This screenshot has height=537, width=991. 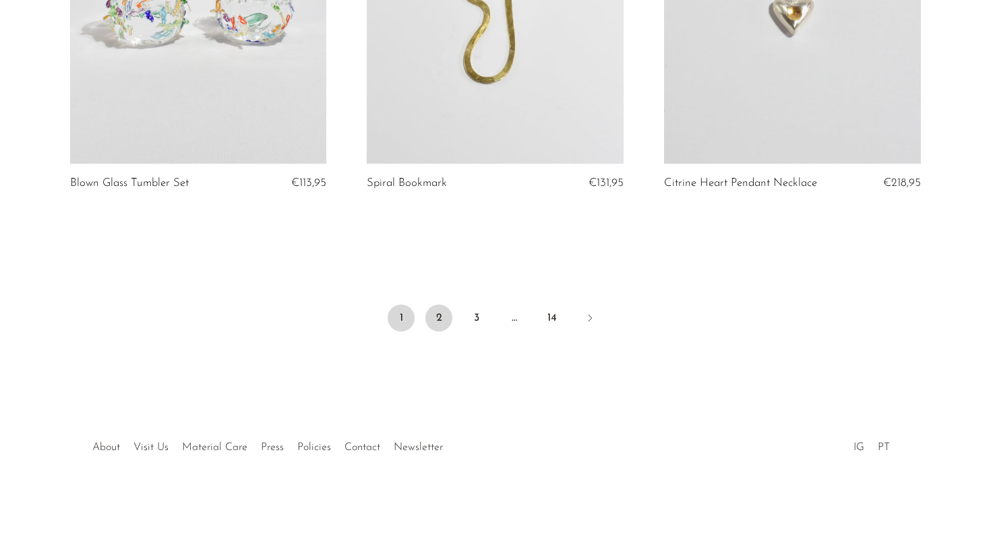 What do you see at coordinates (151, 447) in the screenshot?
I see `a: Visit Us` at bounding box center [151, 447].